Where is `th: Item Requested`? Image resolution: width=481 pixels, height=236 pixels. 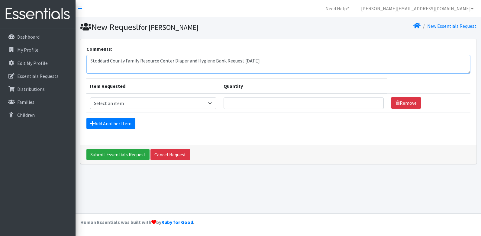
th: Item Requested is located at coordinates (153, 86).